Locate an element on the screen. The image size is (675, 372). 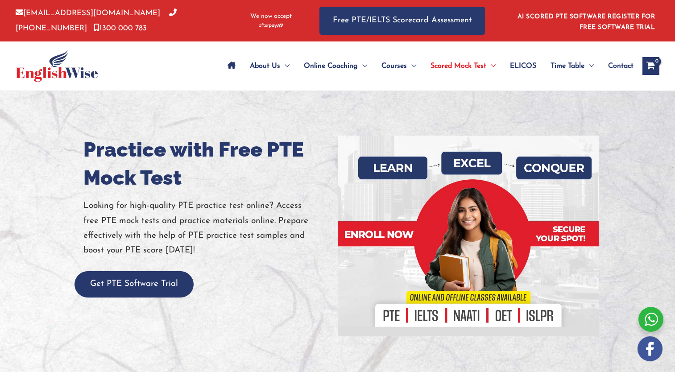
aside: Header Widget 1 is located at coordinates (586, 21).